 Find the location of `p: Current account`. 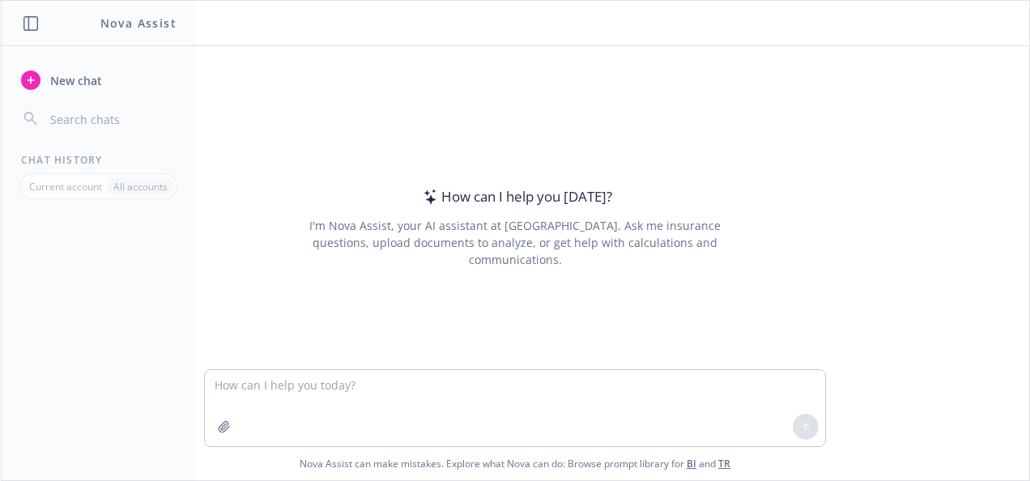

p: Current account is located at coordinates (66, 186).